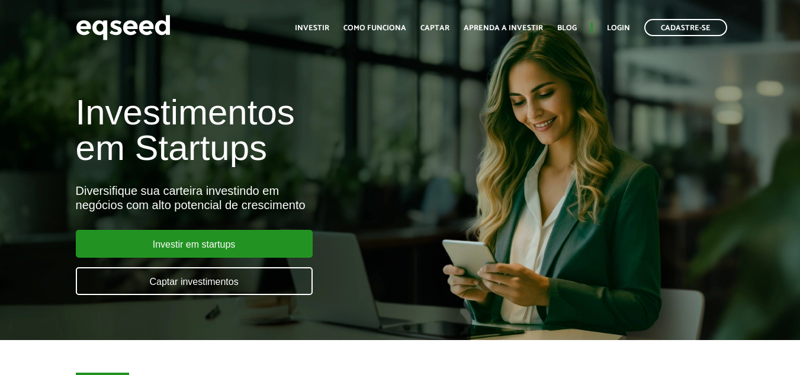  Describe the element at coordinates (567, 28) in the screenshot. I see `a: Blog` at that location.